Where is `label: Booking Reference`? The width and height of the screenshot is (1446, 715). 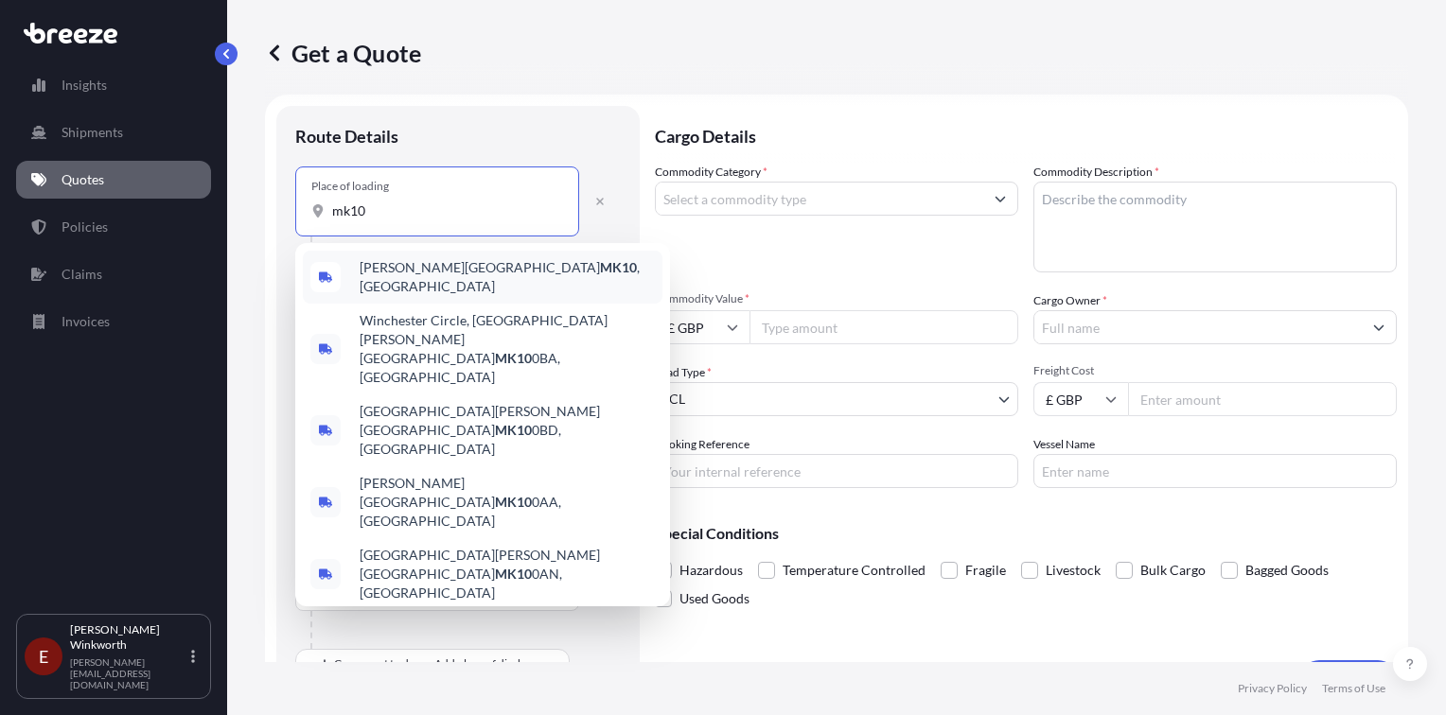 label: Booking Reference is located at coordinates (702, 445).